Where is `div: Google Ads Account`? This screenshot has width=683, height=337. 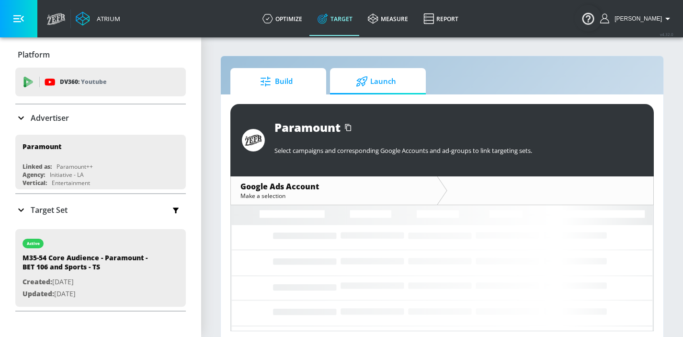
div: Google Ads Account is located at coordinates (334, 186).